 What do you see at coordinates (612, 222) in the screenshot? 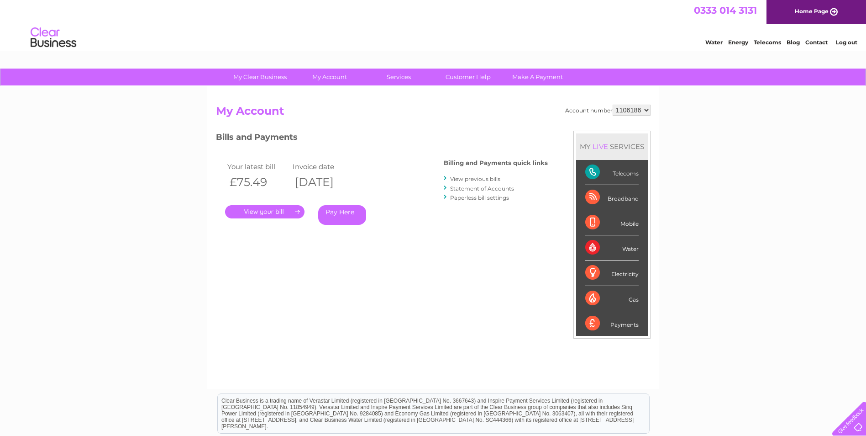
I see `div: Mobile` at bounding box center [612, 222].